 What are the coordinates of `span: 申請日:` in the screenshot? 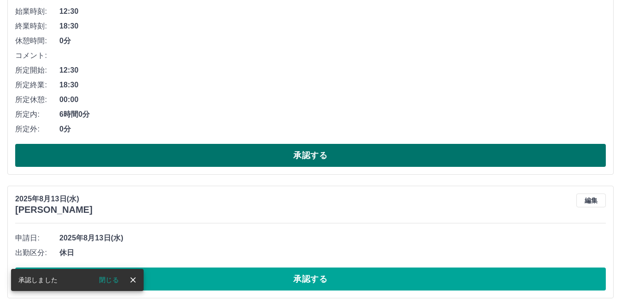 It's located at (37, 238).